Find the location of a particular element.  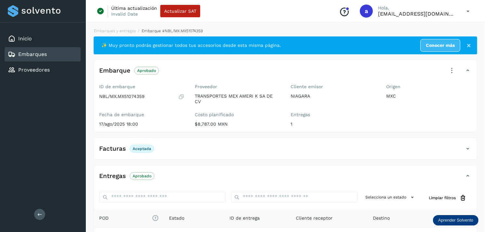

span: Actualizar SAT is located at coordinates (180, 11).